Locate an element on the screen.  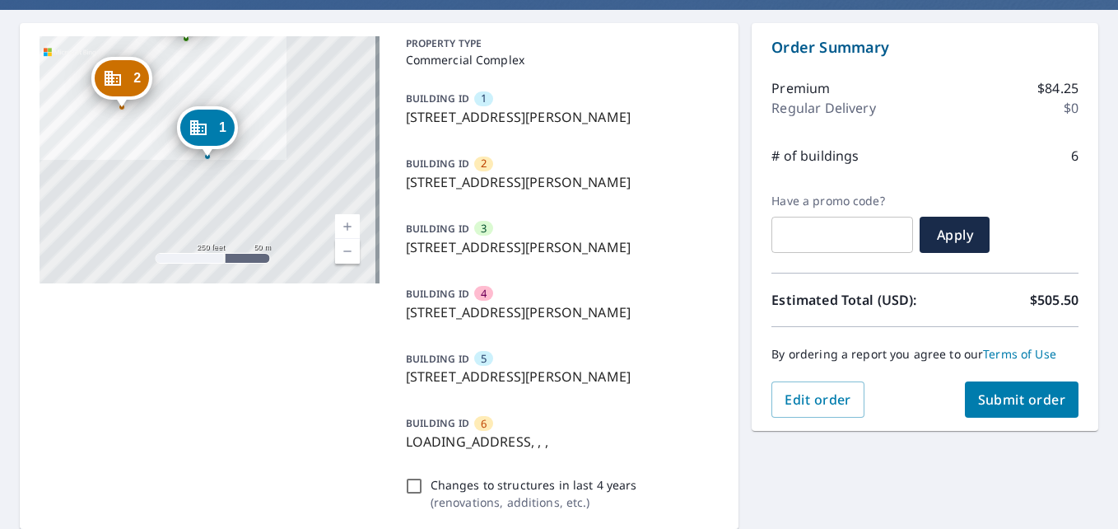
span: 4 is located at coordinates (483, 293).